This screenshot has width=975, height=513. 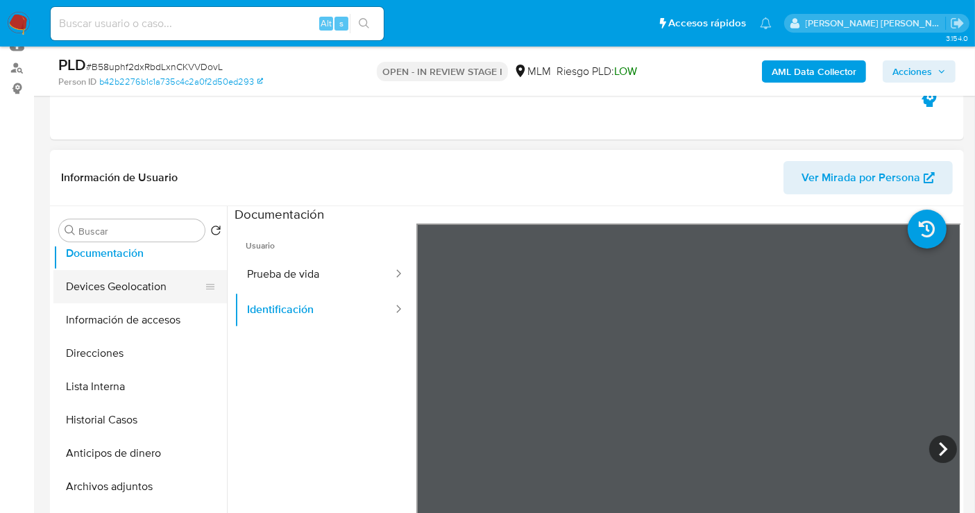 What do you see at coordinates (216, 232) in the screenshot?
I see `button: Volver al orden por defecto` at bounding box center [216, 232].